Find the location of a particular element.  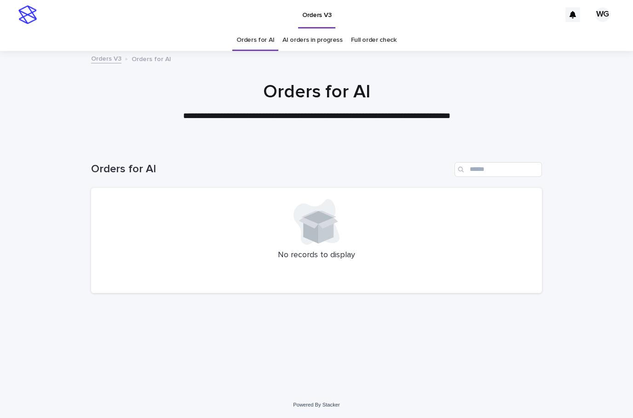

a: Orders for AI is located at coordinates (255, 40).